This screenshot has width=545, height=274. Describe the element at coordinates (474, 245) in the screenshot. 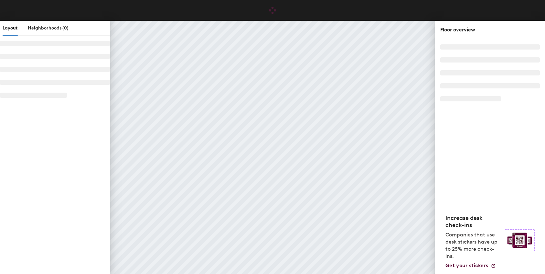

I see `p: Companies that use desk stickers have up to 25% more check-ins.` at that location.